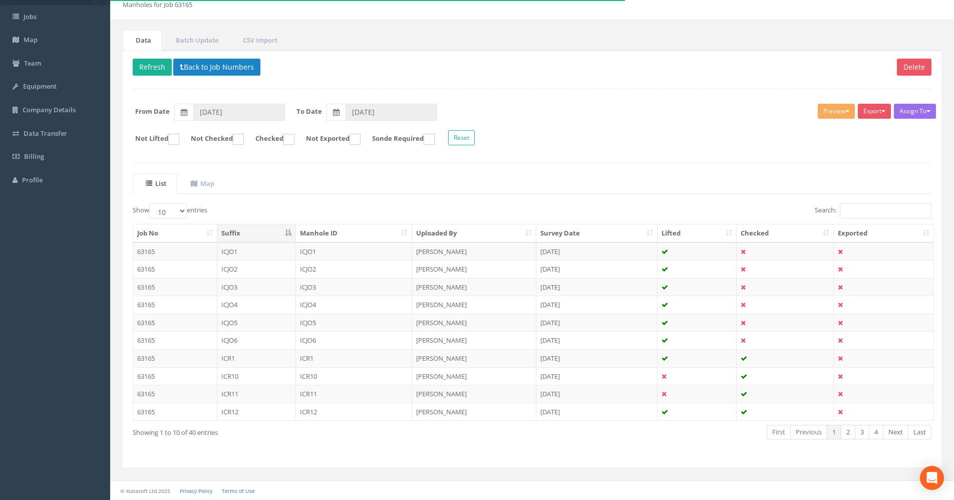 This screenshot has height=500, width=954. I want to click on a: Previous, so click(808, 431).